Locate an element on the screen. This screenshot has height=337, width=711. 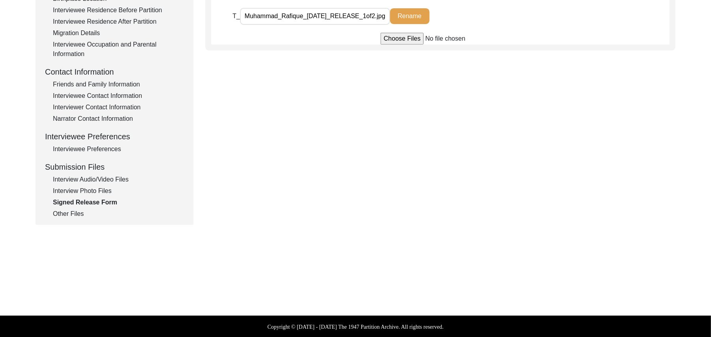
div: Interview Photo Files is located at coordinates (118, 191).